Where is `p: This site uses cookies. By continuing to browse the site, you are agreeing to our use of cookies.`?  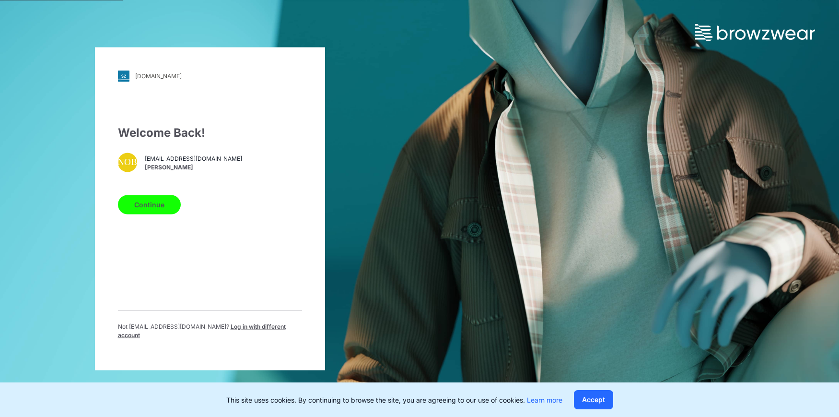 p: This site uses cookies. By continuing to browse the site, you are agreeing to our use of cookies. is located at coordinates (394, 399).